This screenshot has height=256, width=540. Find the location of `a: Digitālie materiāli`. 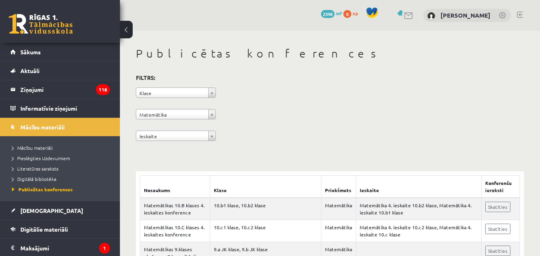

a: Digitālie materiāli is located at coordinates (60, 229).